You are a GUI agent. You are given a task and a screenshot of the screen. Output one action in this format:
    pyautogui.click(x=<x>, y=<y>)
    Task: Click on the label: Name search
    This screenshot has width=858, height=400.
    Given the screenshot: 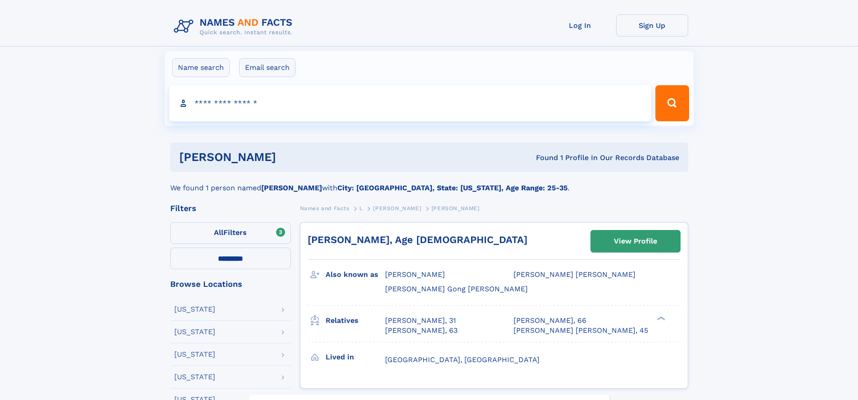 What is the action you would take?
    pyautogui.click(x=201, y=68)
    